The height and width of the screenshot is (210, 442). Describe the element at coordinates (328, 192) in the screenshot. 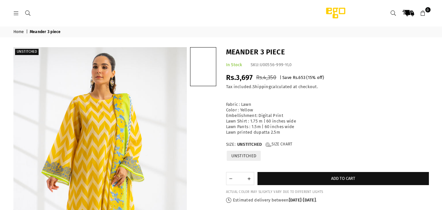

I see `div: ACTUAL COLOR MAY SLIGHTLY VARY DUE TO DIFFERENT LIGHTS` at that location.